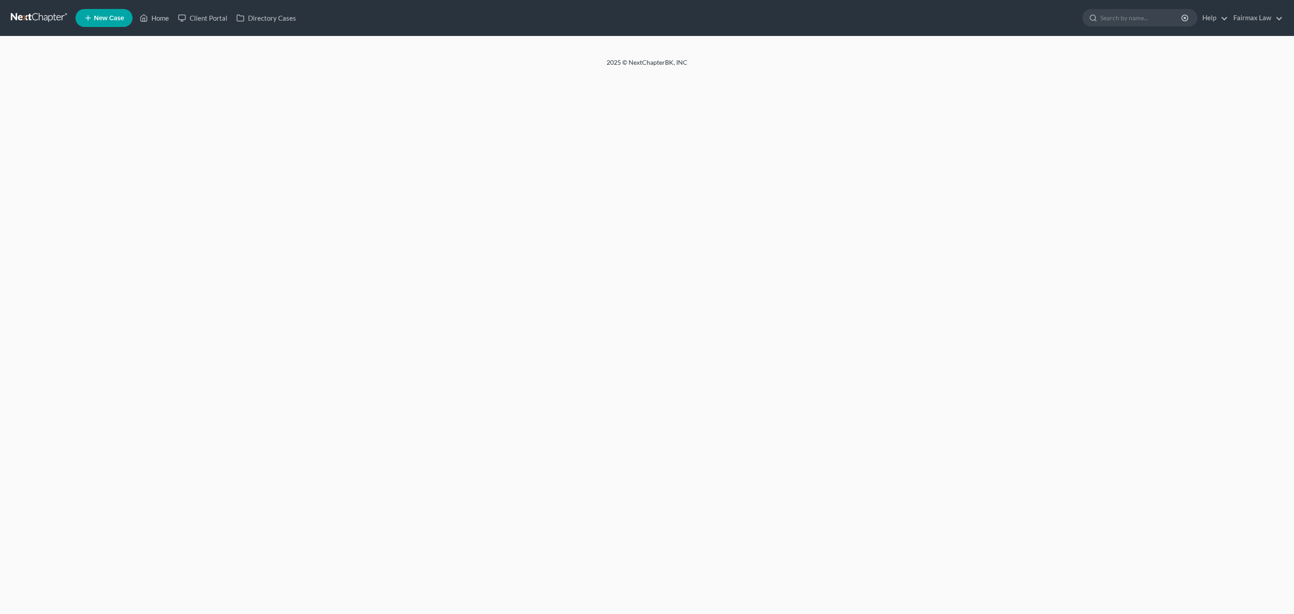 The image size is (1294, 614). What do you see at coordinates (203, 18) in the screenshot?
I see `a: Client Portal` at bounding box center [203, 18].